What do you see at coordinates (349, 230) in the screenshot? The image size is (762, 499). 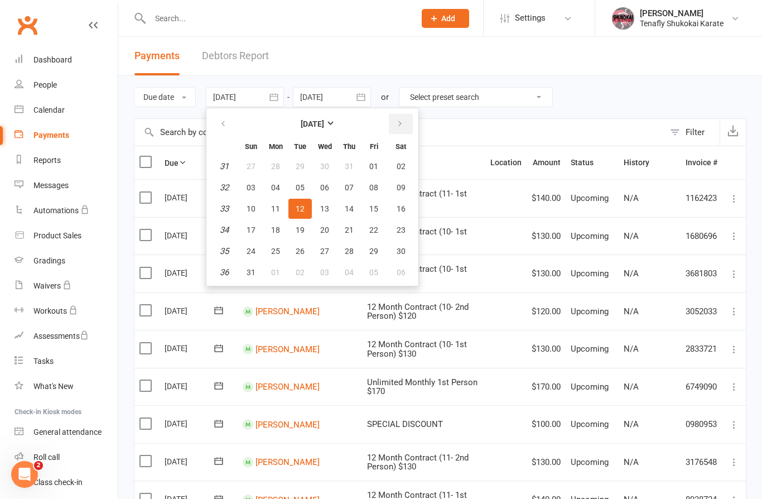 I see `span: 21` at bounding box center [349, 230].